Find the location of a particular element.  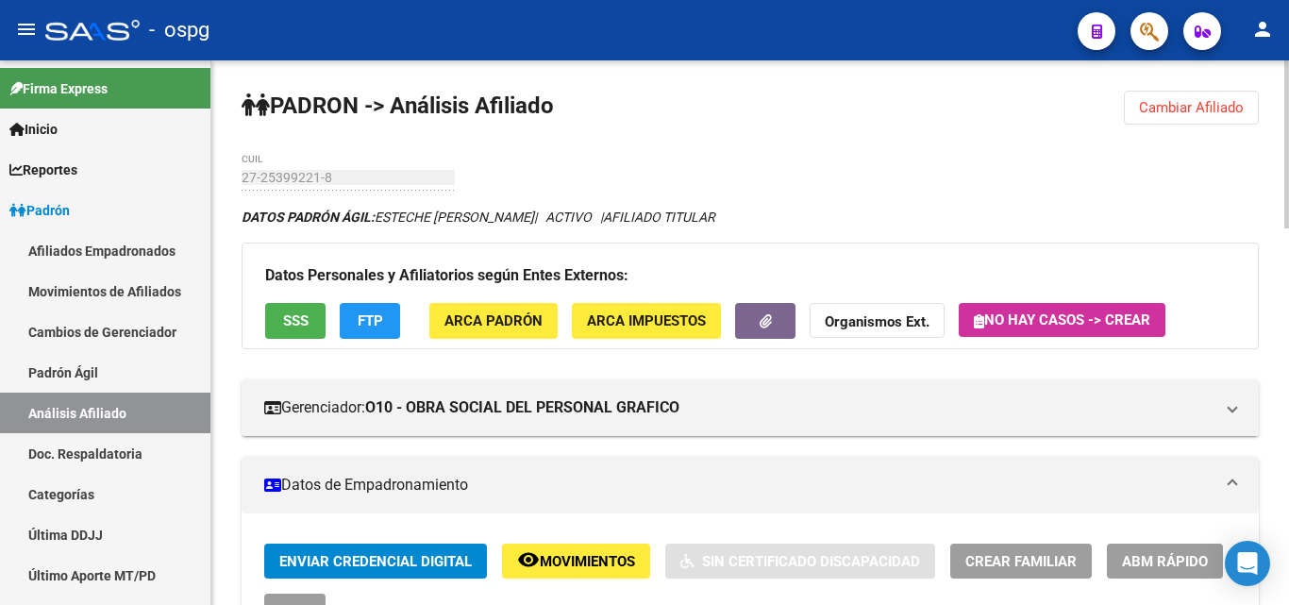

span: Enviar Credencial Digital is located at coordinates (376, 561).